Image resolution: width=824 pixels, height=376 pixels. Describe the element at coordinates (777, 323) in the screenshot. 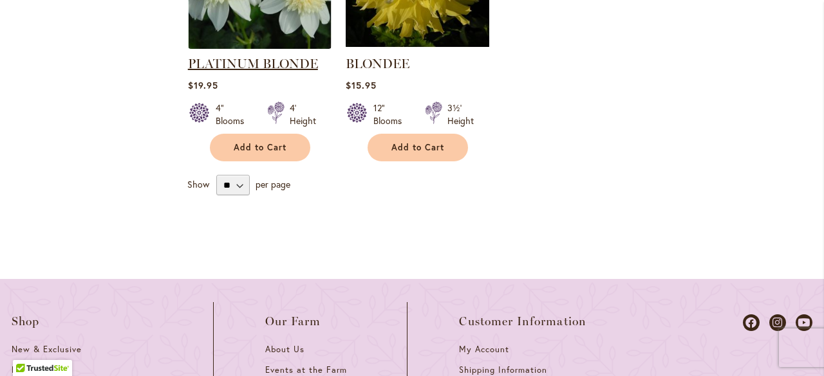

I see `a: Dahlias on Instagram` at that location.